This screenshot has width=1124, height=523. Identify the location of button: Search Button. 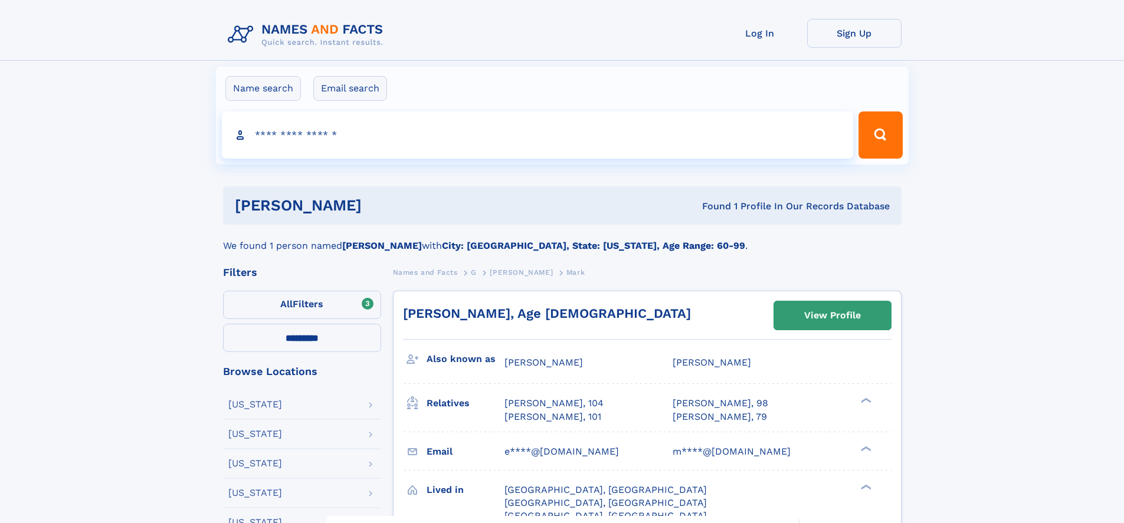
(880, 135).